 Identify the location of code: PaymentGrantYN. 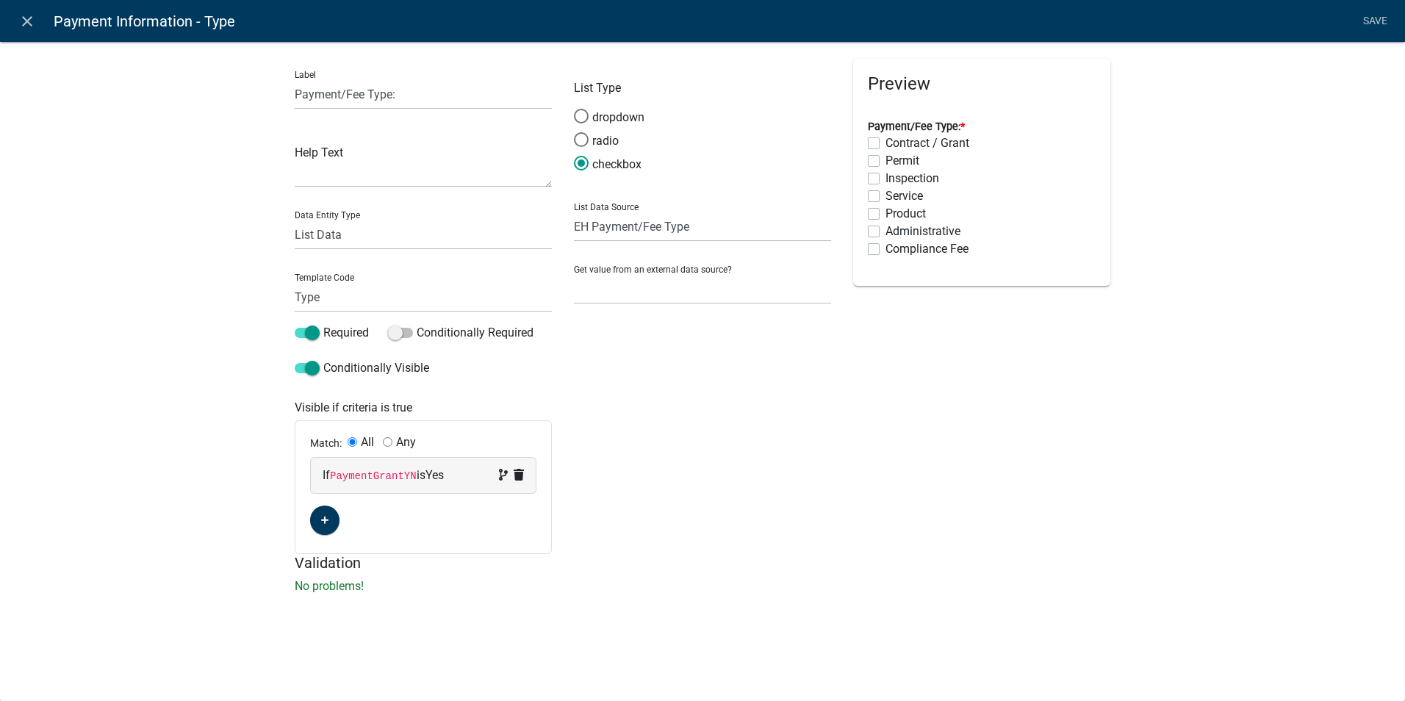
(373, 476).